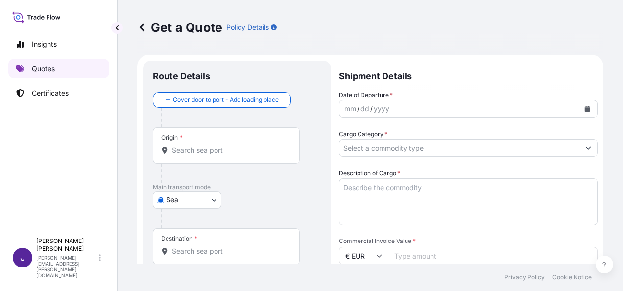 The width and height of the screenshot is (623, 291). Describe the element at coordinates (468, 241) in the screenshot. I see `span: Commercial Invoice Value` at that location.